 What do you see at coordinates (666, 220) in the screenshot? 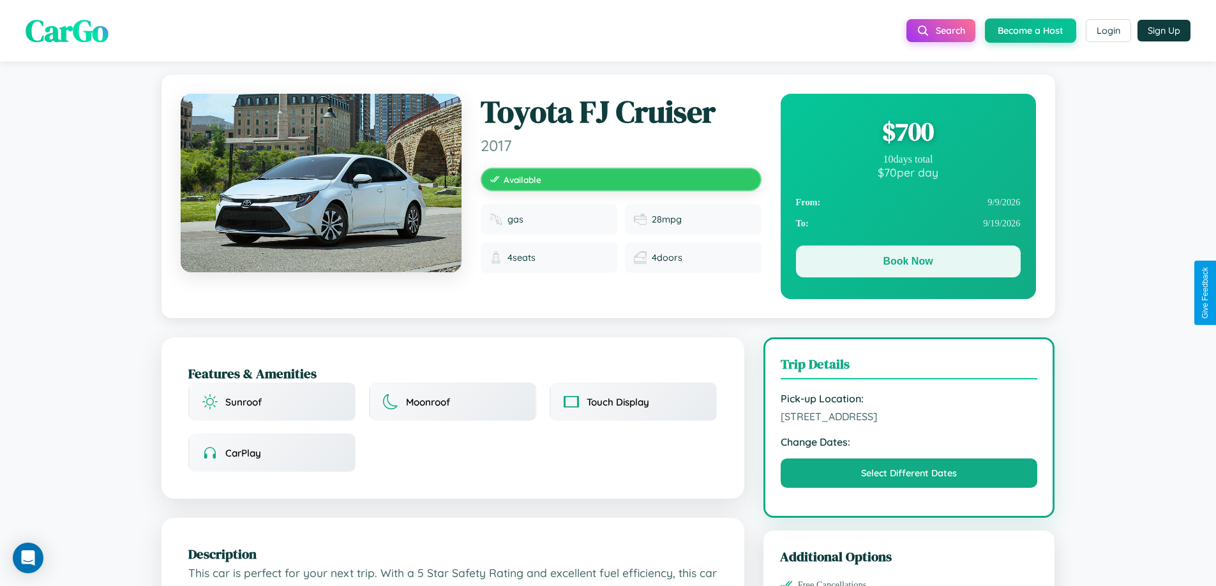
I see `span: 28 mpg` at bounding box center [666, 220].